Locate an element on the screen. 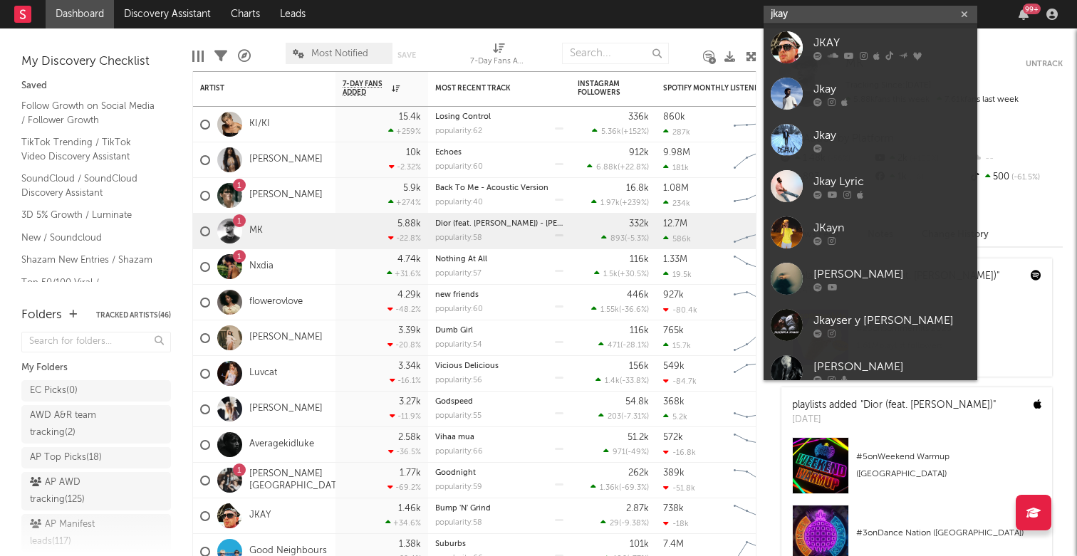 Image resolution: width=1077 pixels, height=556 pixels. div: -2.32 % is located at coordinates (405, 167).